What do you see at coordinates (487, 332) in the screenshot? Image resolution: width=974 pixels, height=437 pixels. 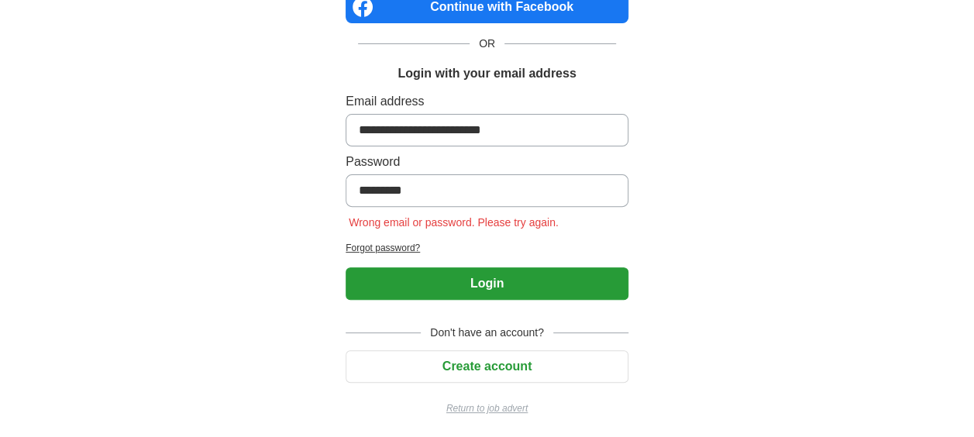 I see `span: Don't have an account?` at bounding box center [487, 332].